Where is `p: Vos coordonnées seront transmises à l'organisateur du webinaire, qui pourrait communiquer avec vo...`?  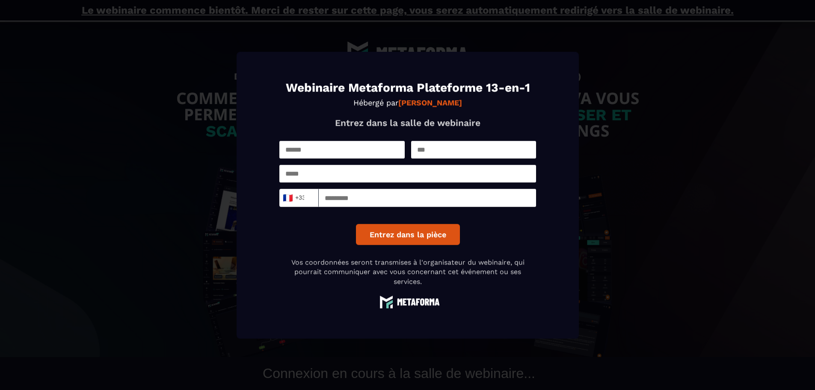
p: Vos coordonnées seront transmises à l'organisateur du webinaire, qui pourrait communiquer avec vo... is located at coordinates (408, 272).